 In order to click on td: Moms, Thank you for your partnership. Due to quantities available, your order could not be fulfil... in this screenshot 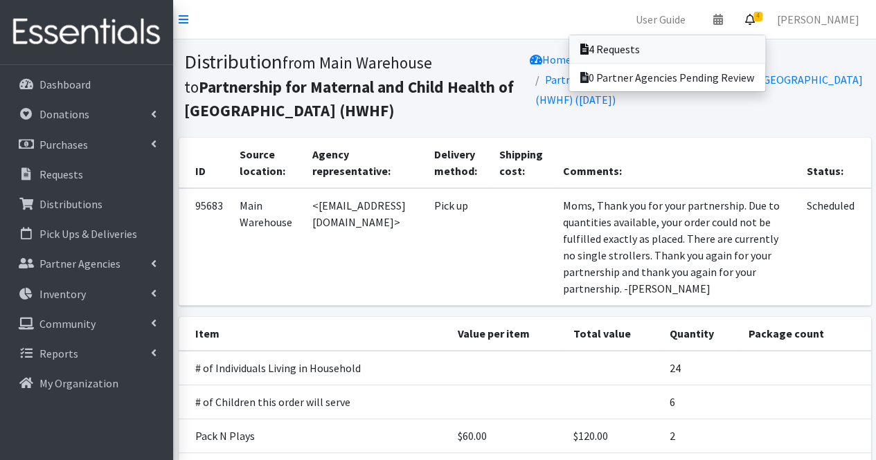, I will do `click(676, 247)`.